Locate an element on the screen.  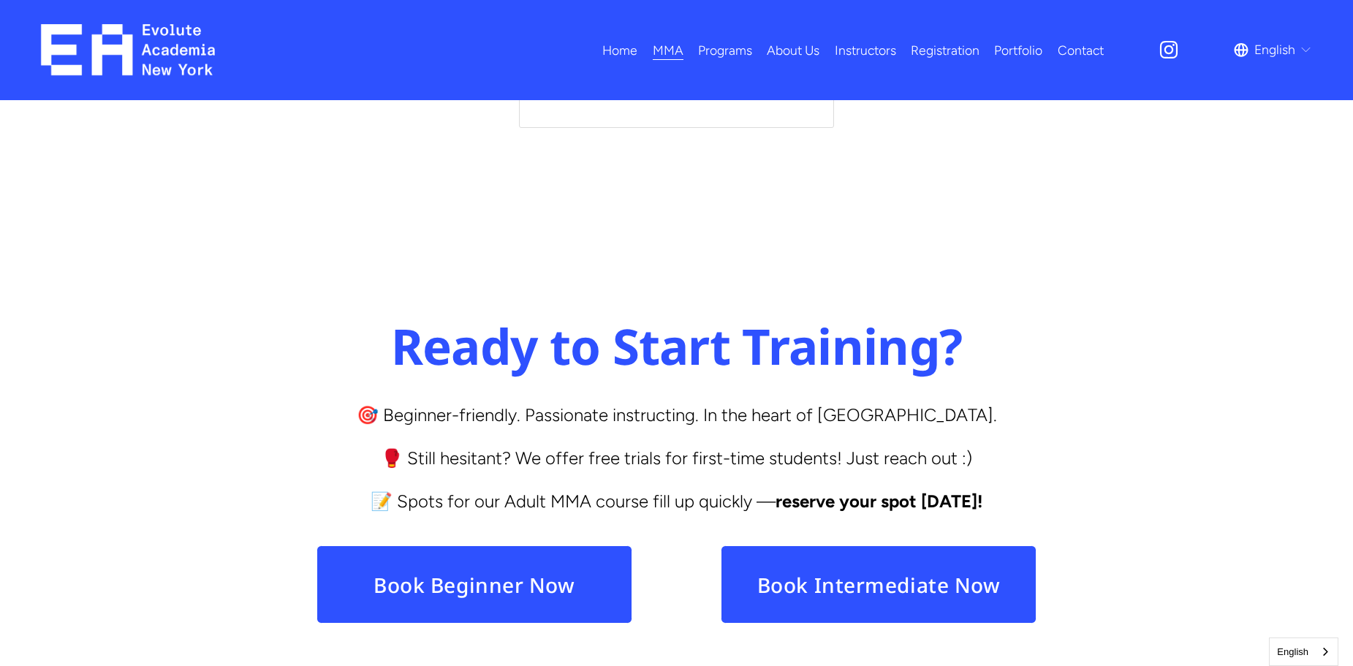
a: Contact is located at coordinates (1080, 50).